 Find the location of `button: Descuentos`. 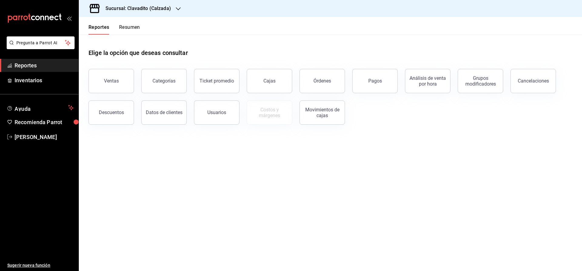

button: Descuentos is located at coordinates (111, 112).